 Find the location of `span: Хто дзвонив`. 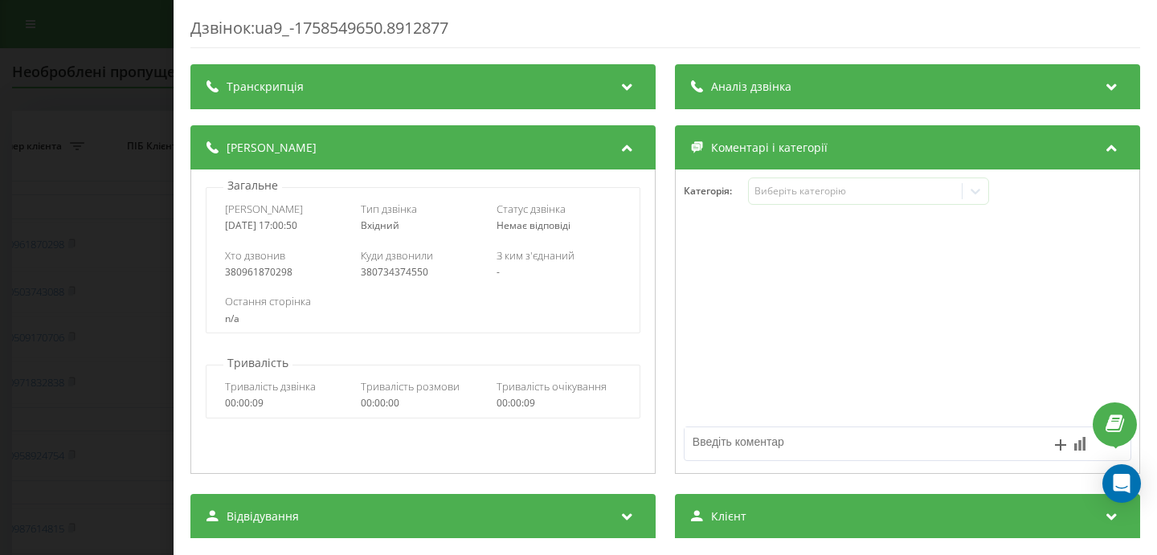

span: Хто дзвонив is located at coordinates (255, 255).